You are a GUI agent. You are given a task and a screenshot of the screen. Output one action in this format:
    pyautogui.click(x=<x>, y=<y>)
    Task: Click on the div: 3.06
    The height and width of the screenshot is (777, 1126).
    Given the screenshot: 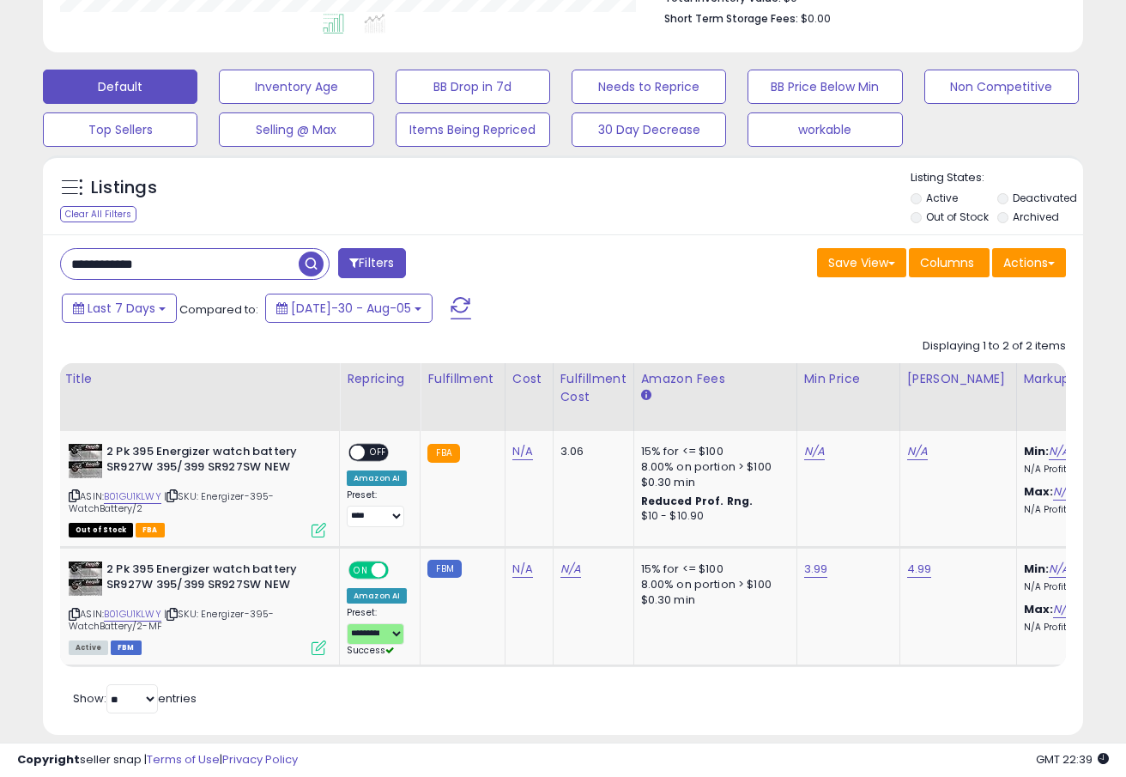 What is the action you would take?
    pyautogui.click(x=591, y=451)
    